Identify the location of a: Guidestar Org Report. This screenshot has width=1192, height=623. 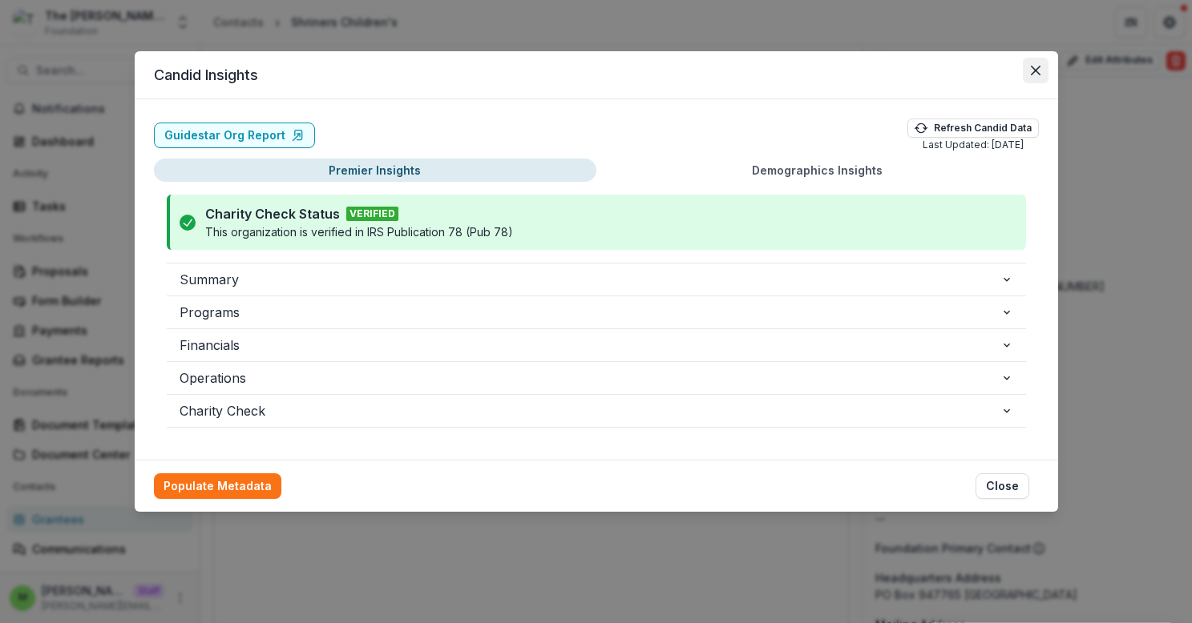
(234, 135).